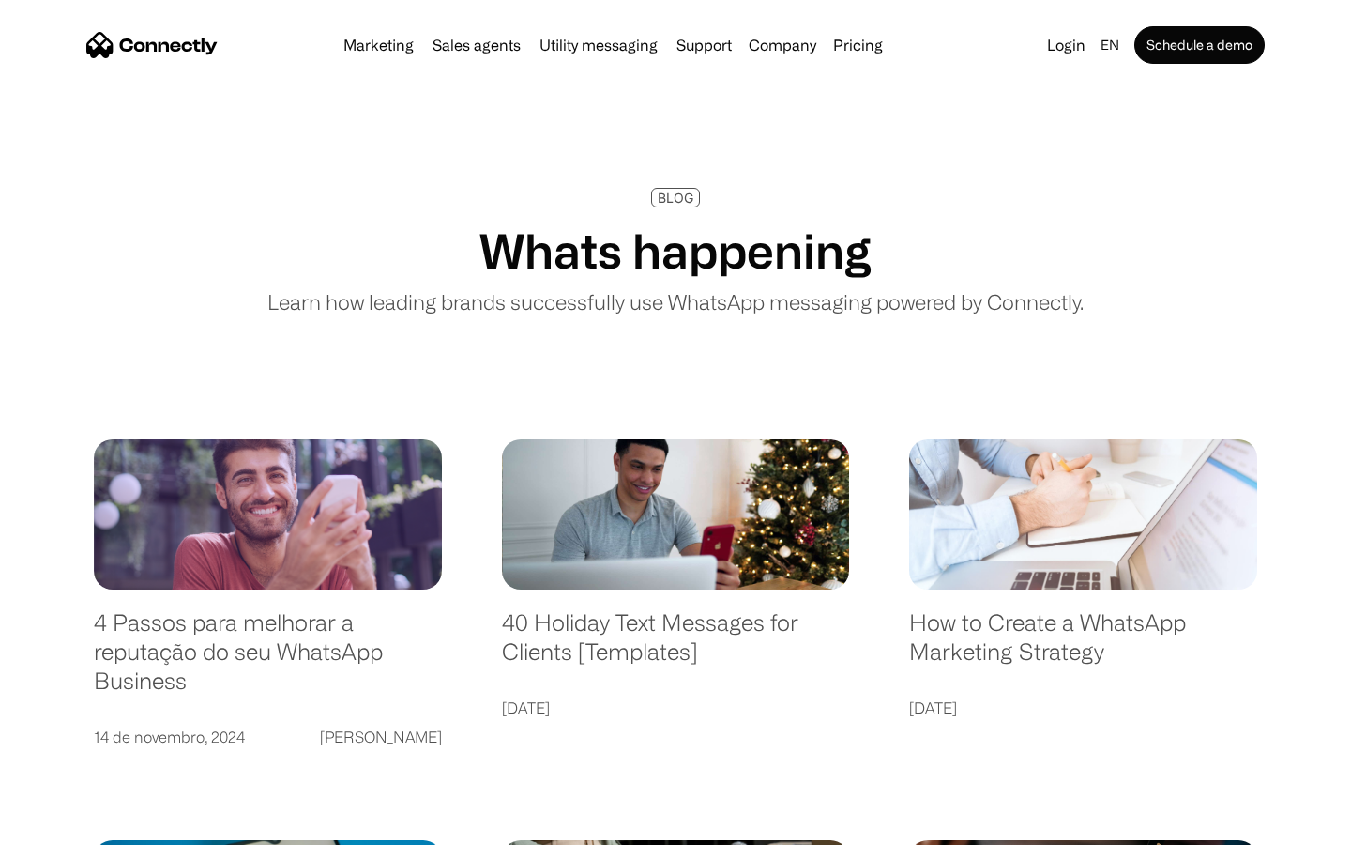 This screenshot has width=1351, height=845. Describe the element at coordinates (1110, 45) in the screenshot. I see `div: en` at that location.